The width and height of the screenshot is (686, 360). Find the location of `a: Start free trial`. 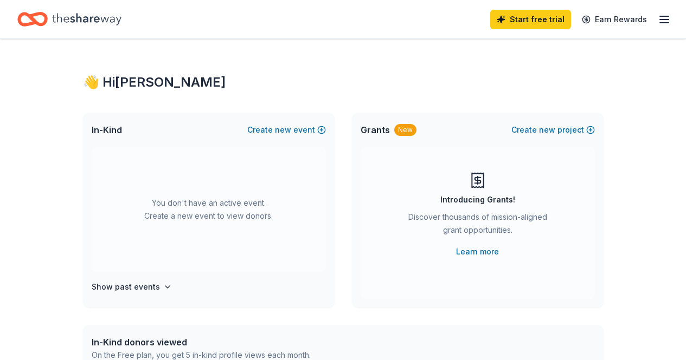

a: Start free trial is located at coordinates (530, 20).